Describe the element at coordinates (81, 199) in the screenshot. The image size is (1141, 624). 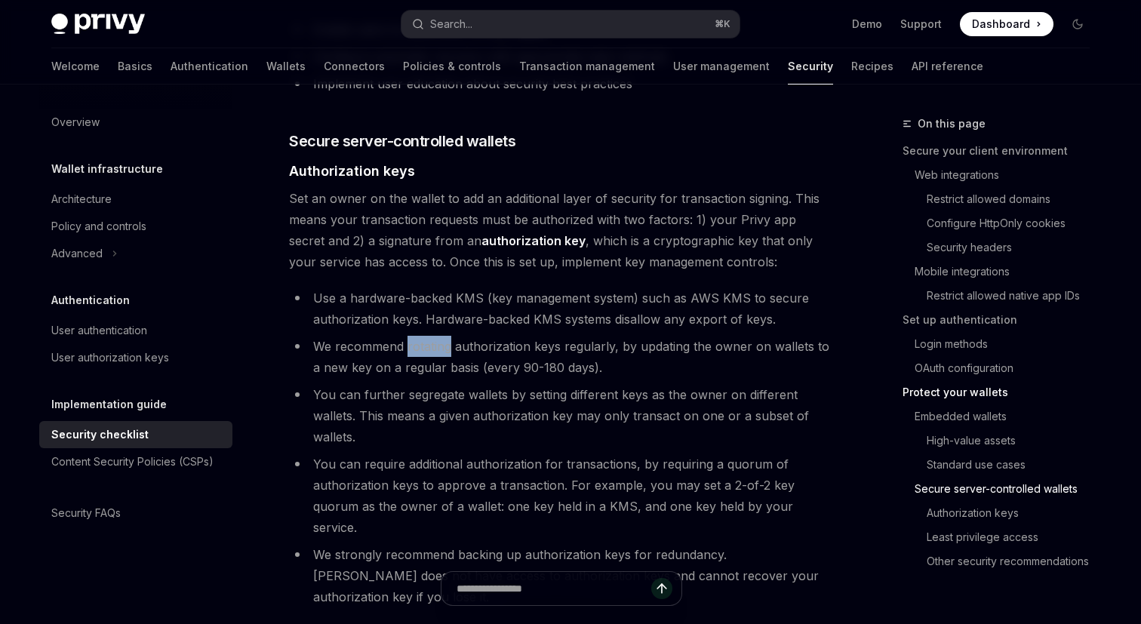
I see `div: Architecture` at that location.